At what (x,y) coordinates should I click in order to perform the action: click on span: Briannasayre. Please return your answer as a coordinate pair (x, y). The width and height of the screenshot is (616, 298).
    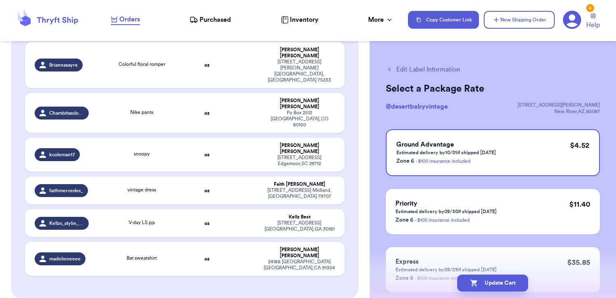
    Looking at the image, I should click on (63, 65).